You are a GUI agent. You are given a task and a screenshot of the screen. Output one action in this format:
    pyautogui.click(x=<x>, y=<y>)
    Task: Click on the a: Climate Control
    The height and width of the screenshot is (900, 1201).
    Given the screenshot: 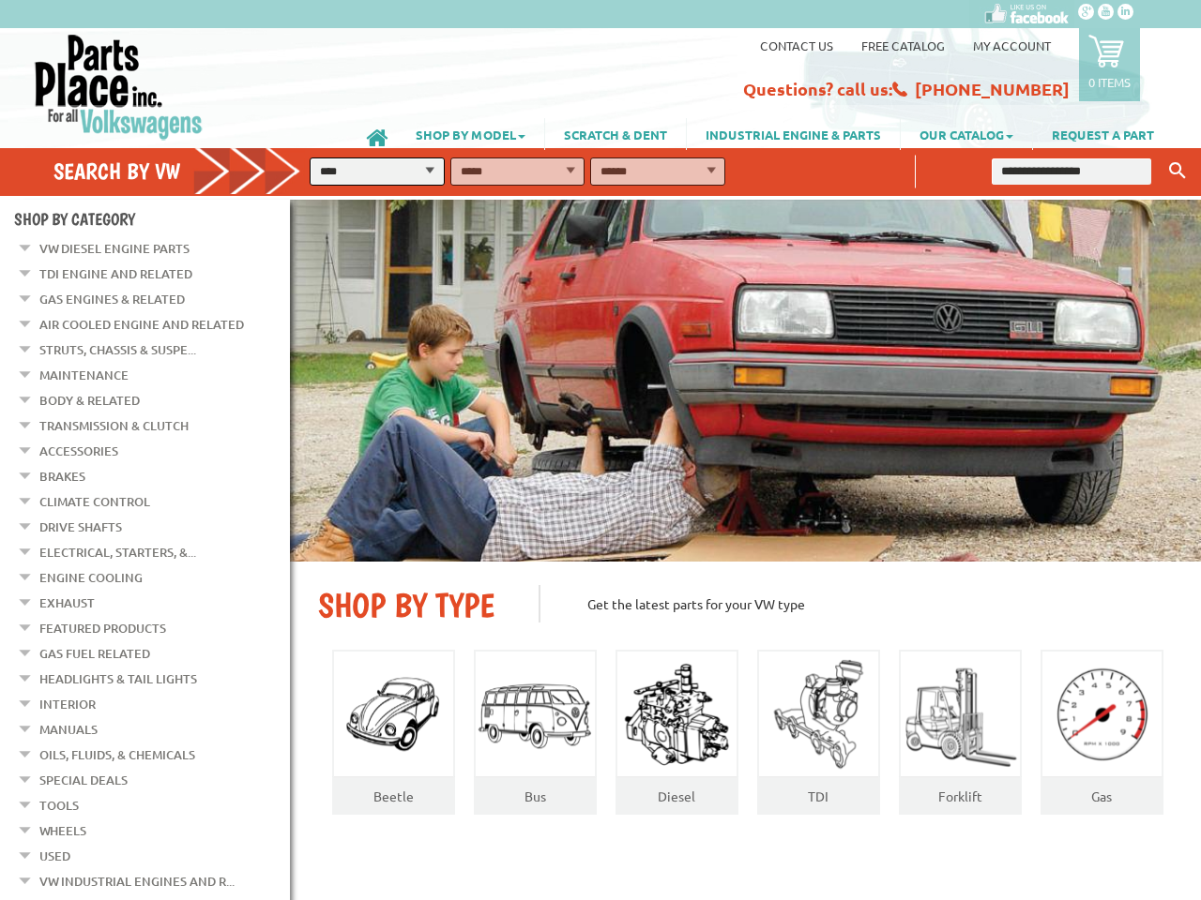 What is the action you would take?
    pyautogui.click(x=95, y=502)
    